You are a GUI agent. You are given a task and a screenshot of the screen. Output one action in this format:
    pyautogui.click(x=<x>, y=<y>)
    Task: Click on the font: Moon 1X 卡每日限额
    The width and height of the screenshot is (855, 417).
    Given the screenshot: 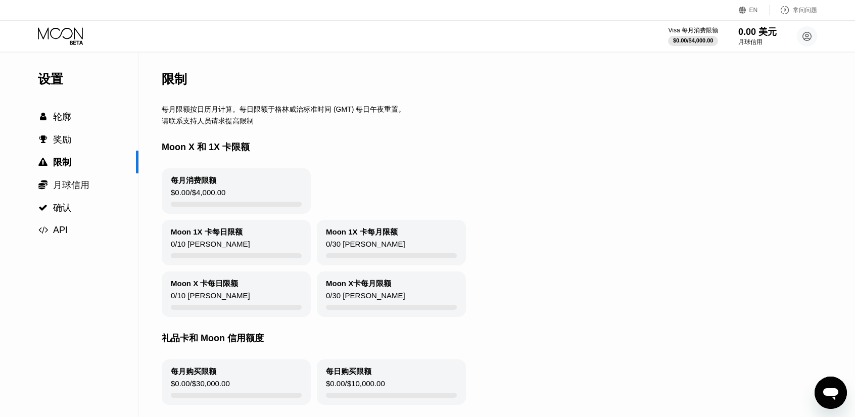 What is the action you would take?
    pyautogui.click(x=207, y=232)
    